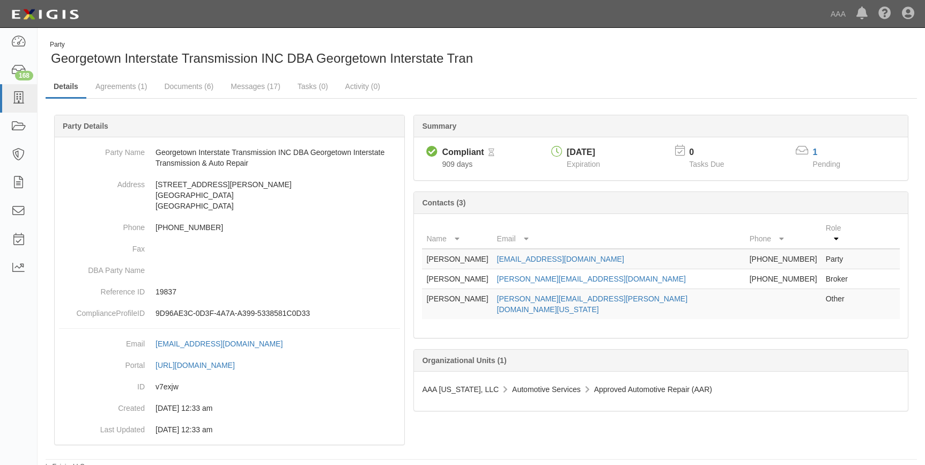  Describe the element at coordinates (439, 126) in the screenshot. I see `b: Summary` at that location.